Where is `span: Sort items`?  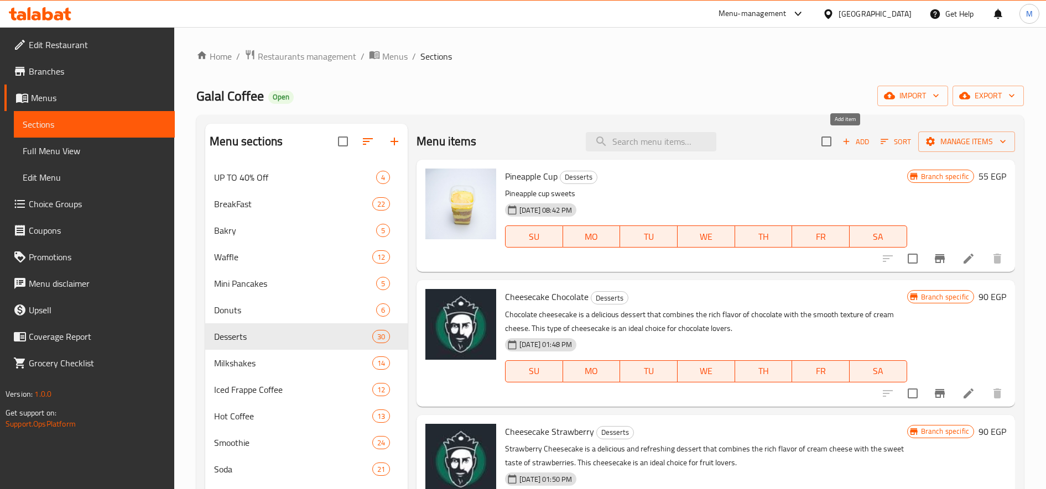 span: Sort items is located at coordinates (895, 142).